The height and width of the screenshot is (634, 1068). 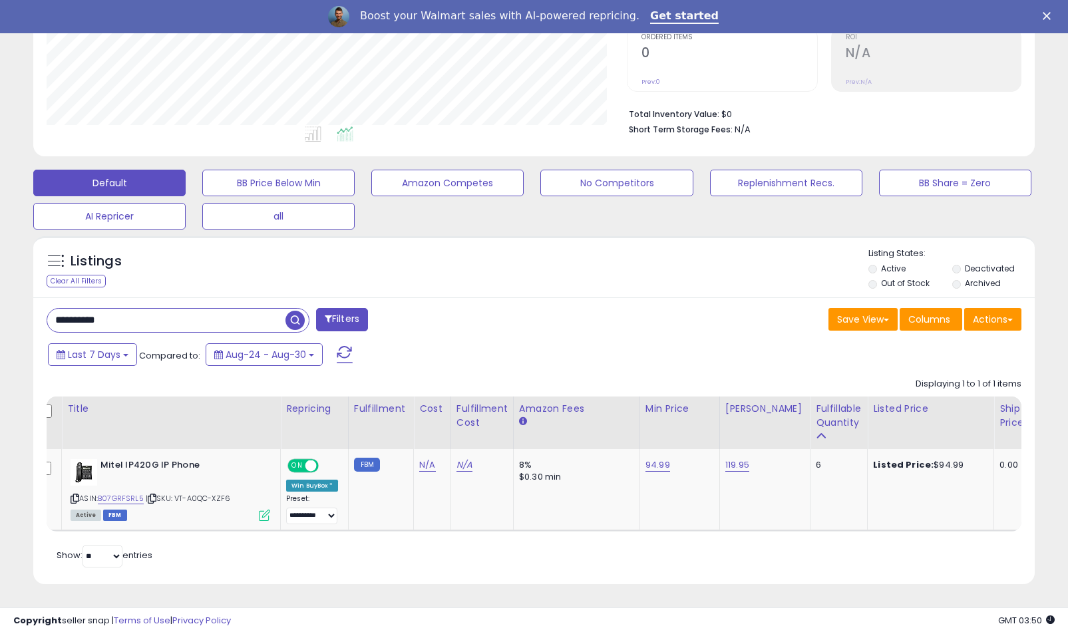 I want to click on span: Last 7 Days, so click(x=94, y=355).